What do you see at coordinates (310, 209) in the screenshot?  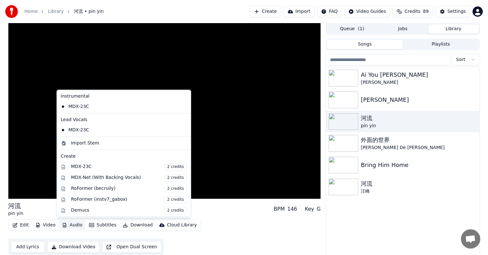 I see `div: Key` at bounding box center [310, 209].